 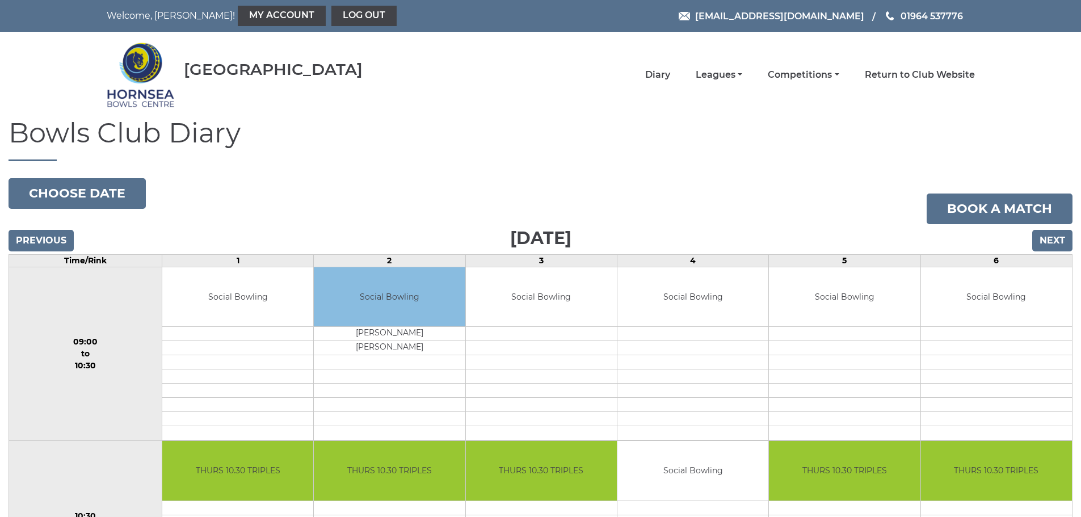 What do you see at coordinates (685, 16) in the screenshot?
I see `img: Email` at bounding box center [685, 16].